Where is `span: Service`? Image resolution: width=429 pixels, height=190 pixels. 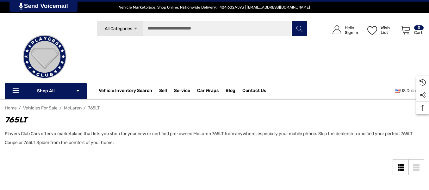
span: Service is located at coordinates (182, 91).